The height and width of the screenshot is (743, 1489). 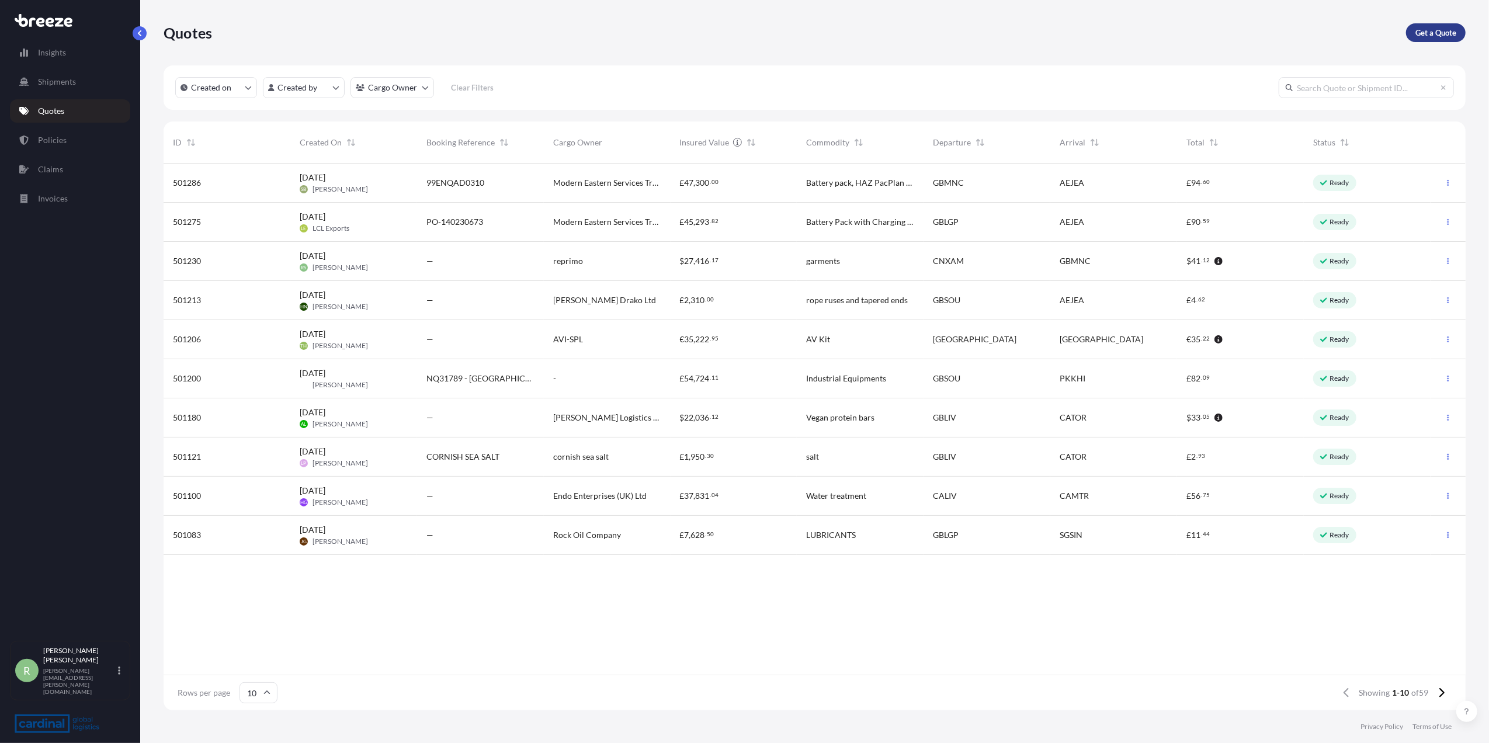 What do you see at coordinates (1206, 534) in the screenshot?
I see `span: 44` at bounding box center [1206, 534].